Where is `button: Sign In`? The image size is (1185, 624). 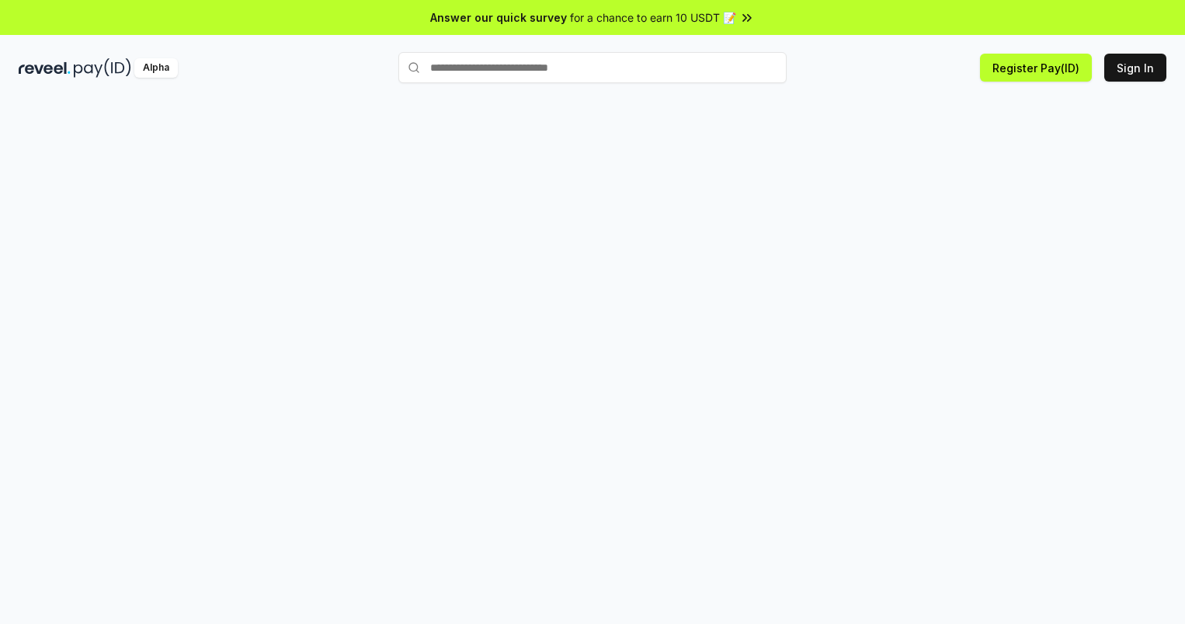 button: Sign In is located at coordinates (1135, 68).